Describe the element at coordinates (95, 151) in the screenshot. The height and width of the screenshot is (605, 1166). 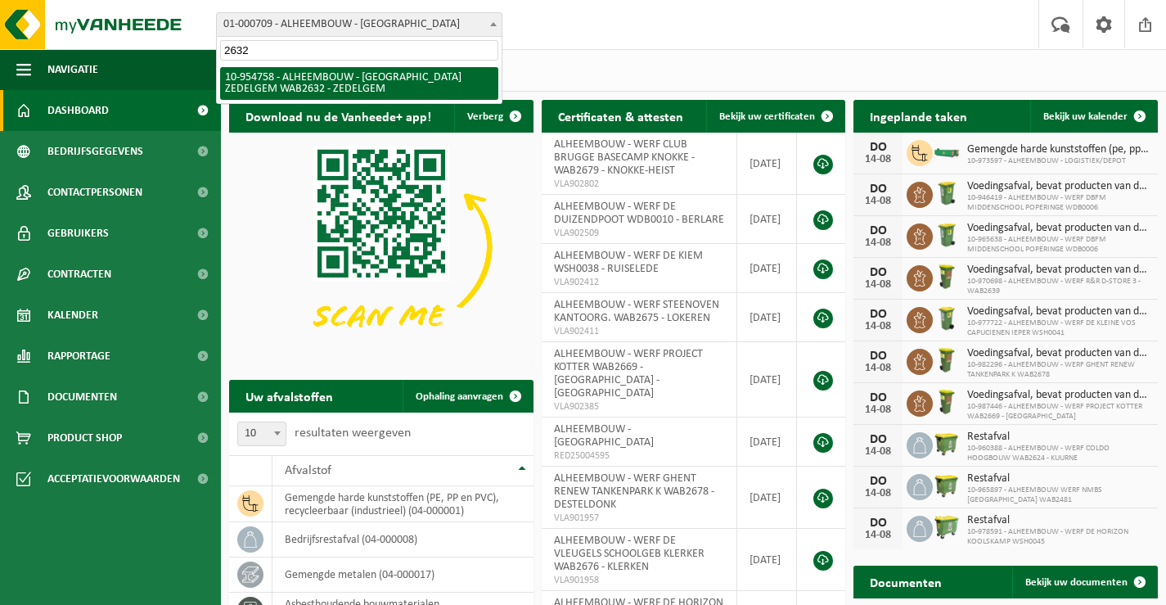
I see `span: Bedrijfsgegevens` at that location.